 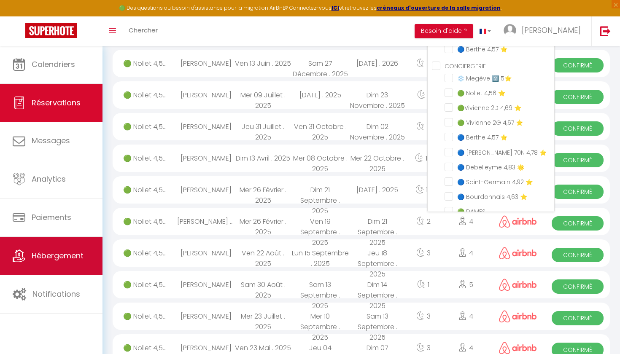 What do you see at coordinates (438, 8) in the screenshot?
I see `strong: créneaux d'ouverture de la salle migration` at bounding box center [438, 8].